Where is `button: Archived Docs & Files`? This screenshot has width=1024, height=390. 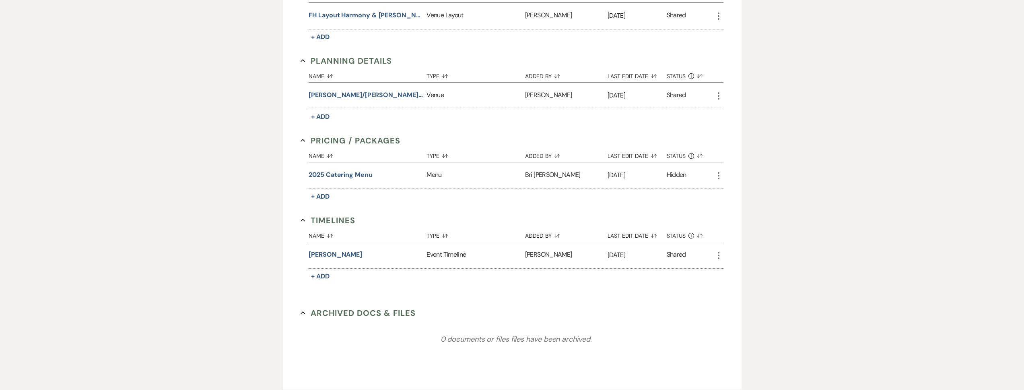
button: Archived Docs & Files is located at coordinates (358, 313).